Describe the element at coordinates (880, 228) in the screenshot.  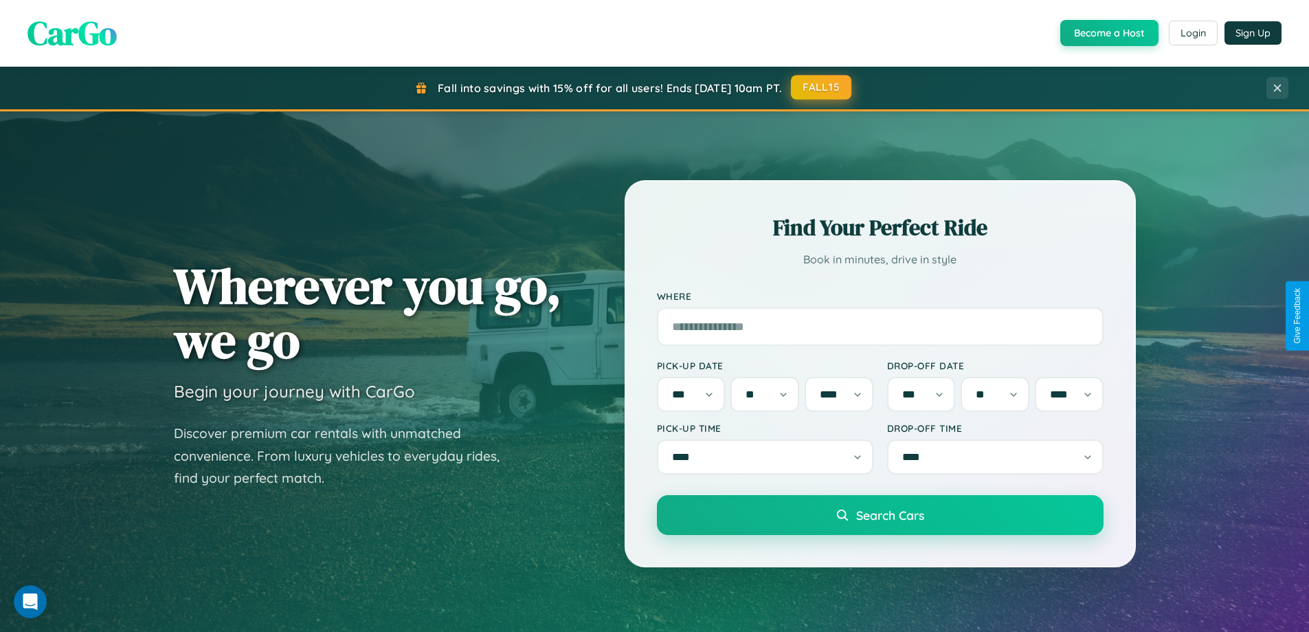
I see `h2: Find Your Perfect Ride` at that location.